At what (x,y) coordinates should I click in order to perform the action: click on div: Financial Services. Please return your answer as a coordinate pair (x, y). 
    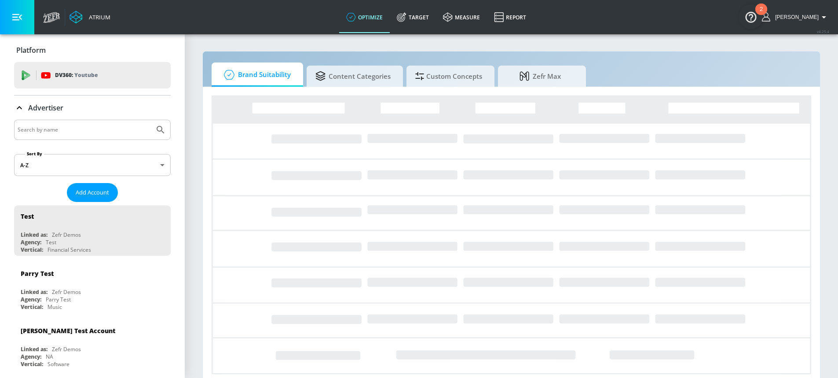
    Looking at the image, I should click on (69, 249).